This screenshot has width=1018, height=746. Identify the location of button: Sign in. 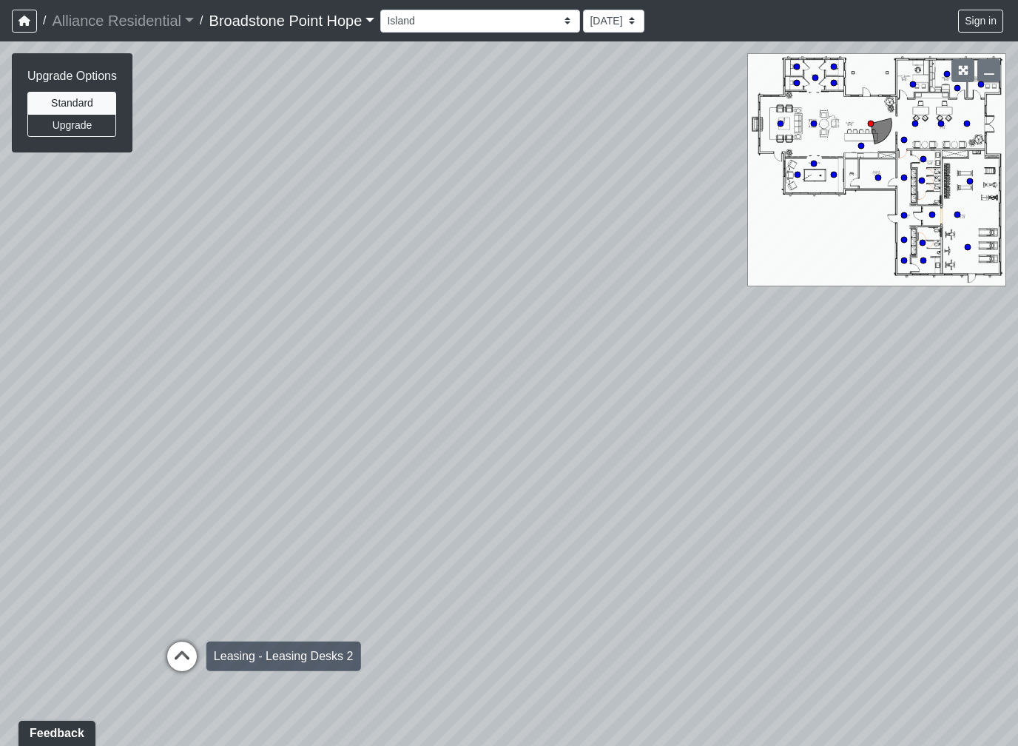
(980, 21).